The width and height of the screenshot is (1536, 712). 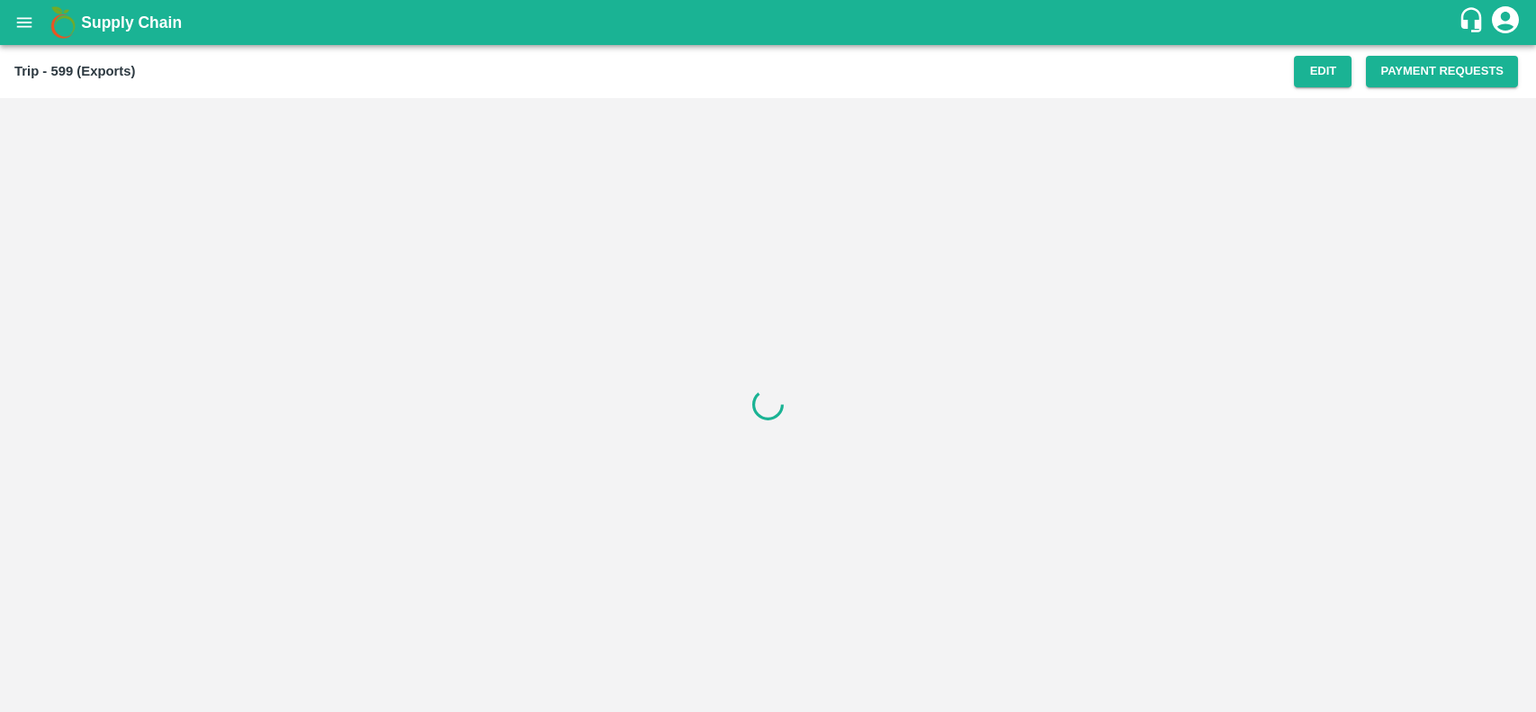 I want to click on div: account of current user, so click(x=1506, y=23).